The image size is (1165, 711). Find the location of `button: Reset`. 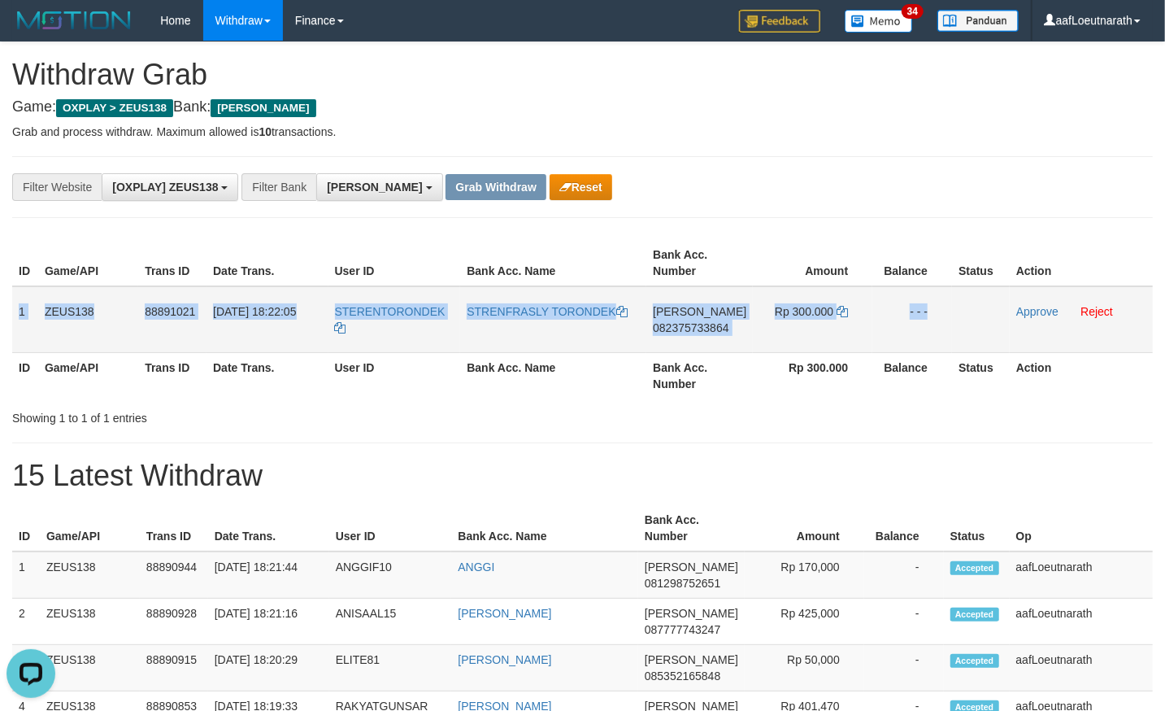

button: Reset is located at coordinates (581, 187).